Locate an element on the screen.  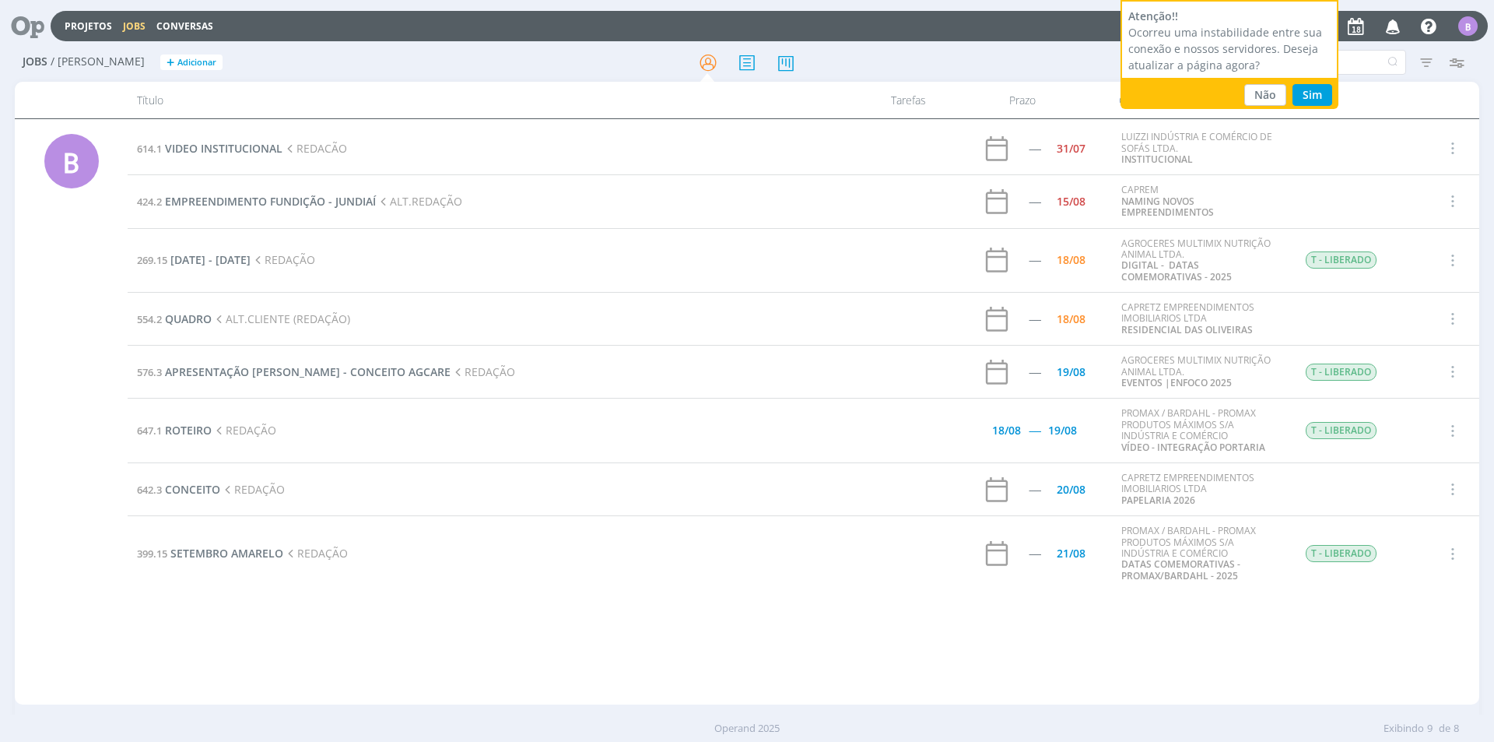
button: Conversas is located at coordinates (184, 26).